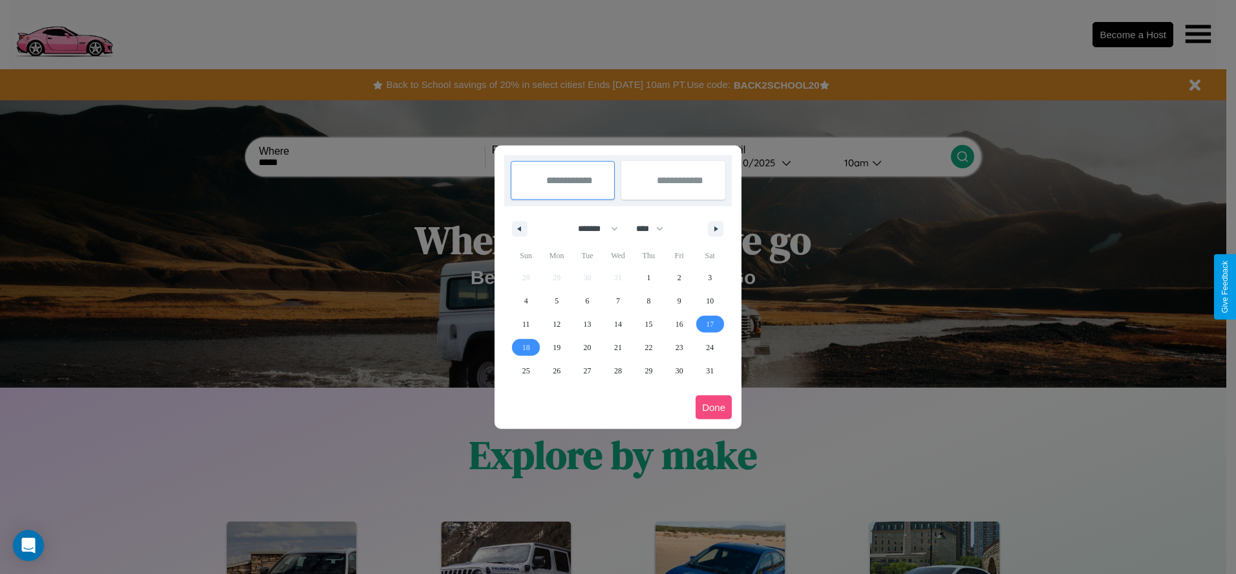 This screenshot has width=1236, height=574. Describe the element at coordinates (680, 324) in the screenshot. I see `span: 16` at that location.